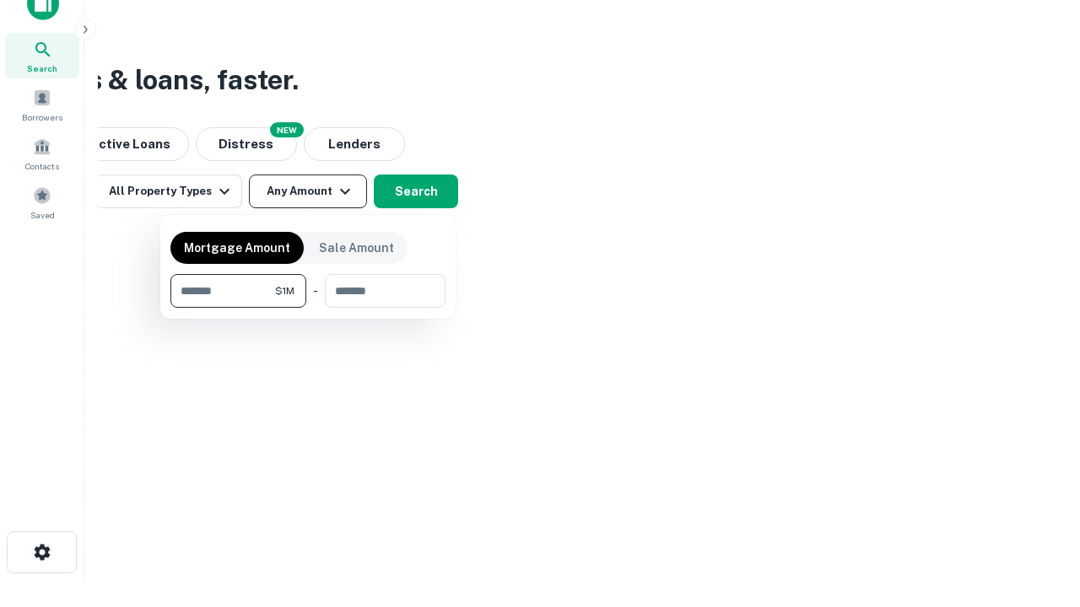 This screenshot has height=607, width=1080. What do you see at coordinates (1037, 513) in the screenshot?
I see `div: Chat Widget` at bounding box center [1037, 513].